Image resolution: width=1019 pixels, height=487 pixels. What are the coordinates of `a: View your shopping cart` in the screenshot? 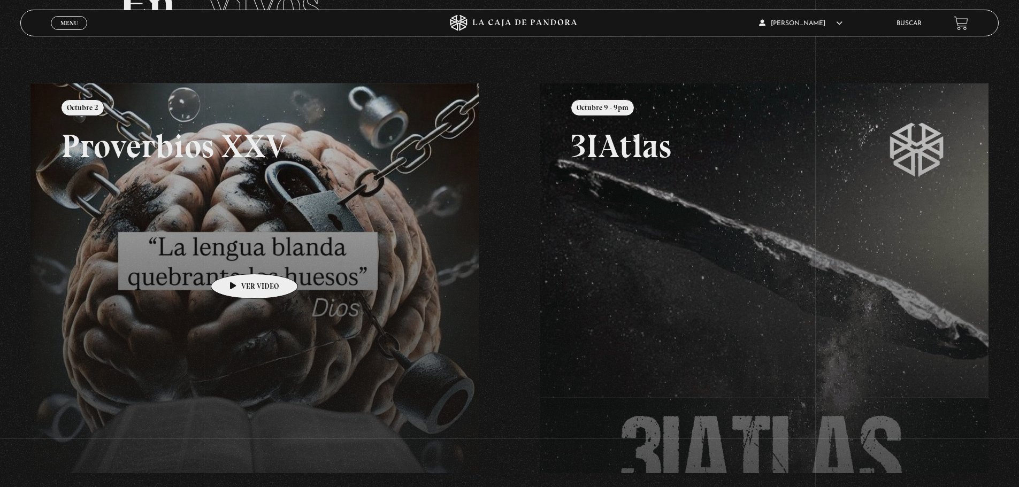 It's located at (961, 23).